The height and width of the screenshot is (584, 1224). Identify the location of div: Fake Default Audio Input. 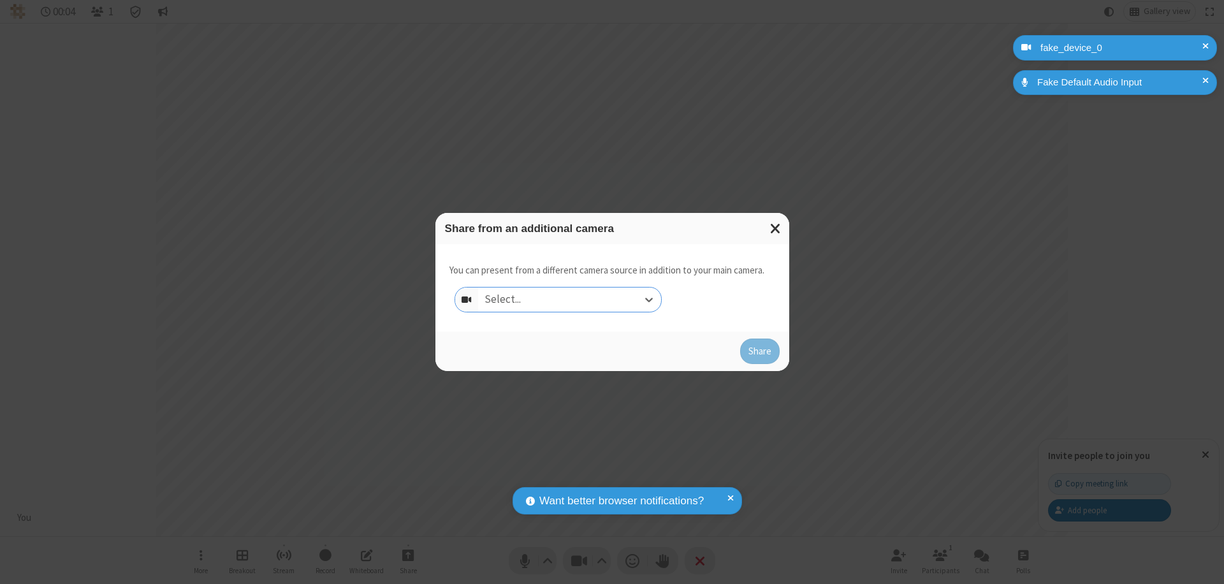
(1120, 82).